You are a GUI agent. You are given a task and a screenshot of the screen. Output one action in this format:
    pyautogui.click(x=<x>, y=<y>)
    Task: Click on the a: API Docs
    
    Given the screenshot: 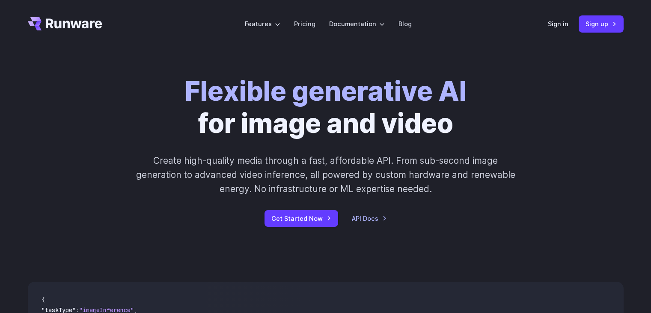 What is the action you would take?
    pyautogui.click(x=370, y=218)
    